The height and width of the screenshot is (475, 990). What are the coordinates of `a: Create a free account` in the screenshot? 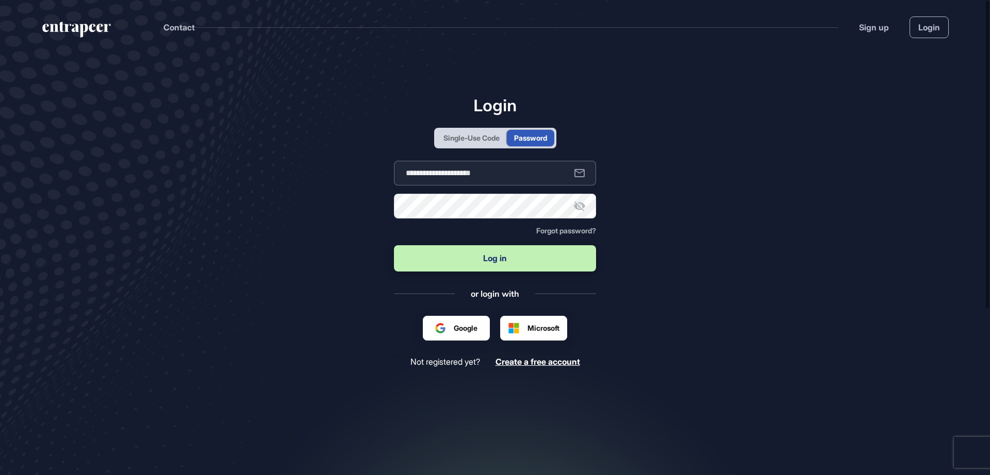 It's located at (538, 362).